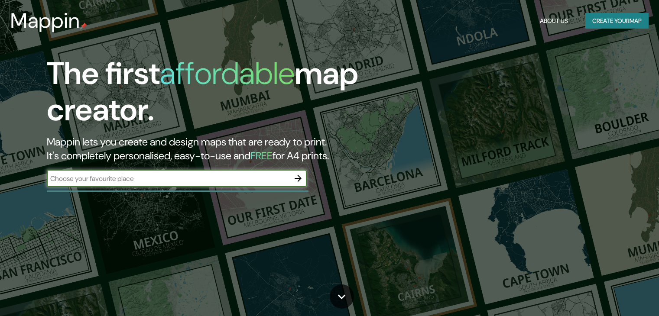 Image resolution: width=659 pixels, height=316 pixels. What do you see at coordinates (261, 156) in the screenshot?
I see `h5: FREE` at bounding box center [261, 156].